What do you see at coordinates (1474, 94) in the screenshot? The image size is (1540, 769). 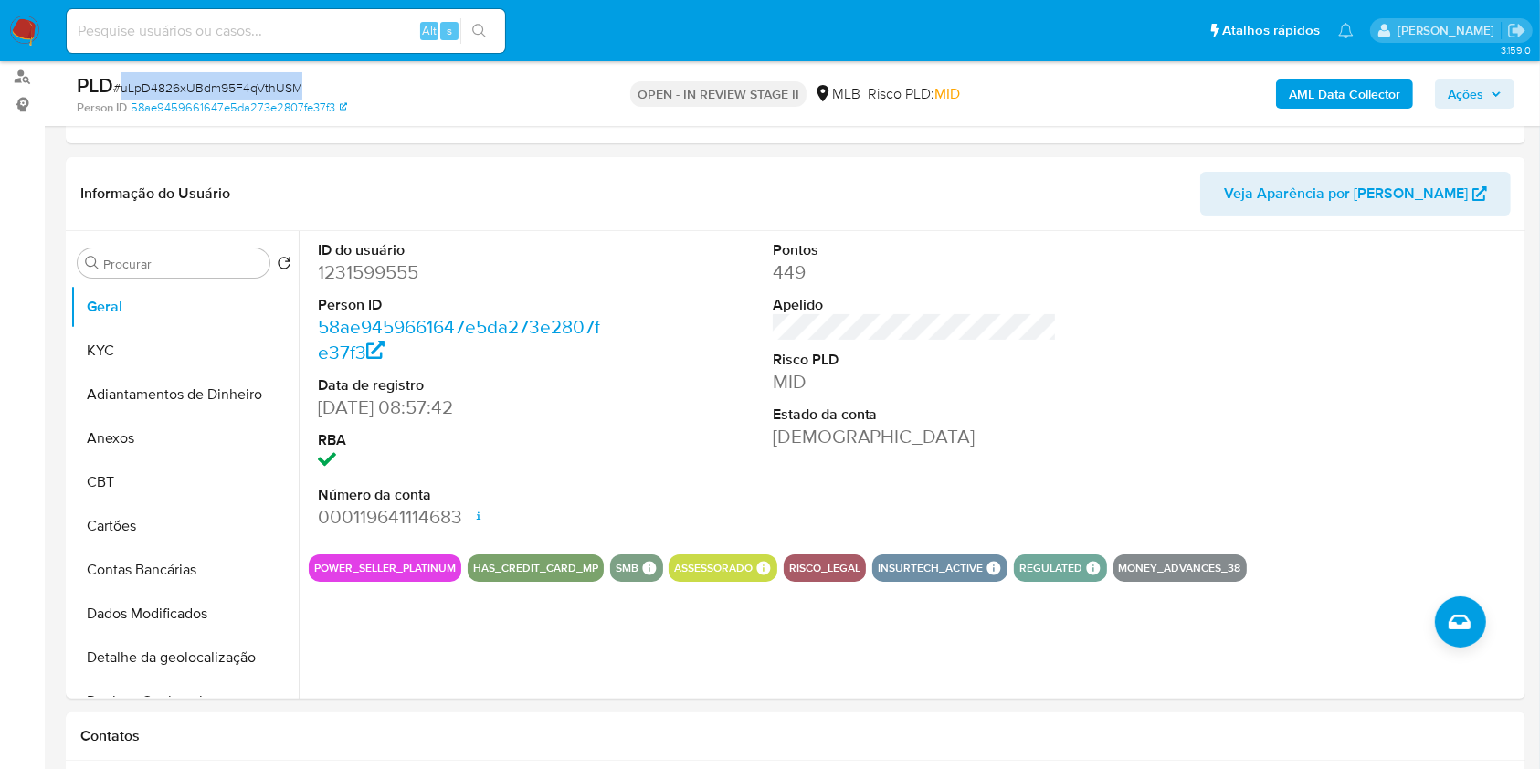 I see `button: Ações` at bounding box center [1474, 94].